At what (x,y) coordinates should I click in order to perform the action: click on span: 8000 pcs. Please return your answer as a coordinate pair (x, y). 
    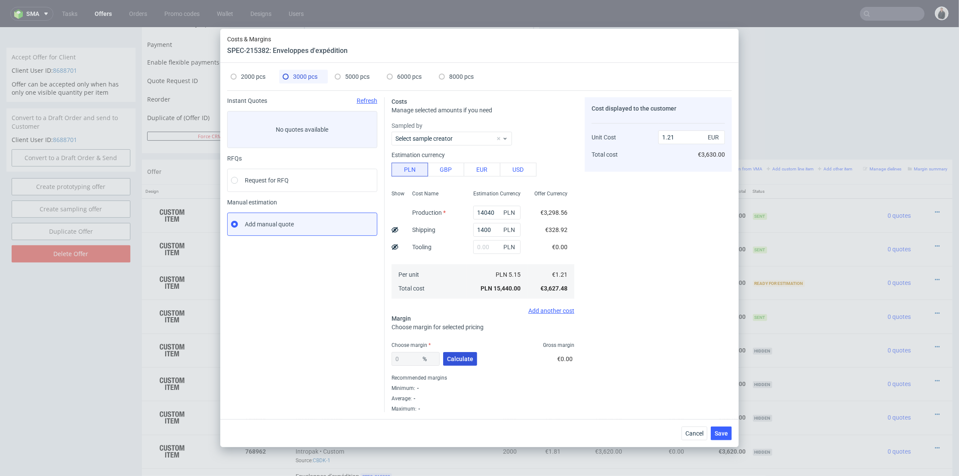
    Looking at the image, I should click on (461, 77).